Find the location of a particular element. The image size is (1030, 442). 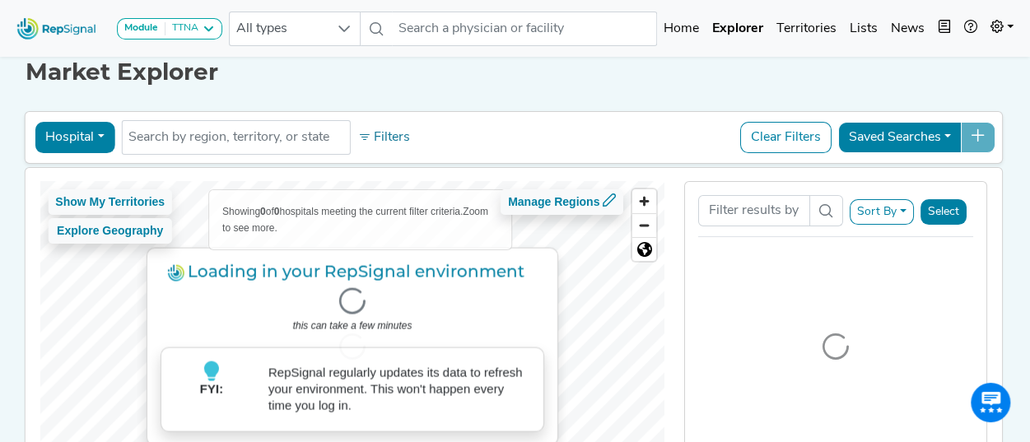

h3: Loading in your RepSignal environment is located at coordinates (352, 271).